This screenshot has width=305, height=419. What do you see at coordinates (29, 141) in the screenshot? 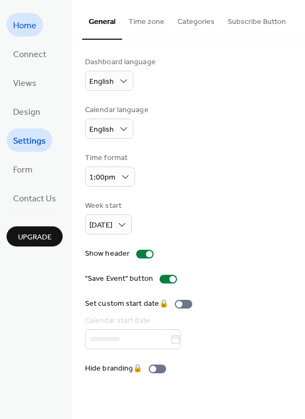
I see `span: Settings` at bounding box center [29, 141].